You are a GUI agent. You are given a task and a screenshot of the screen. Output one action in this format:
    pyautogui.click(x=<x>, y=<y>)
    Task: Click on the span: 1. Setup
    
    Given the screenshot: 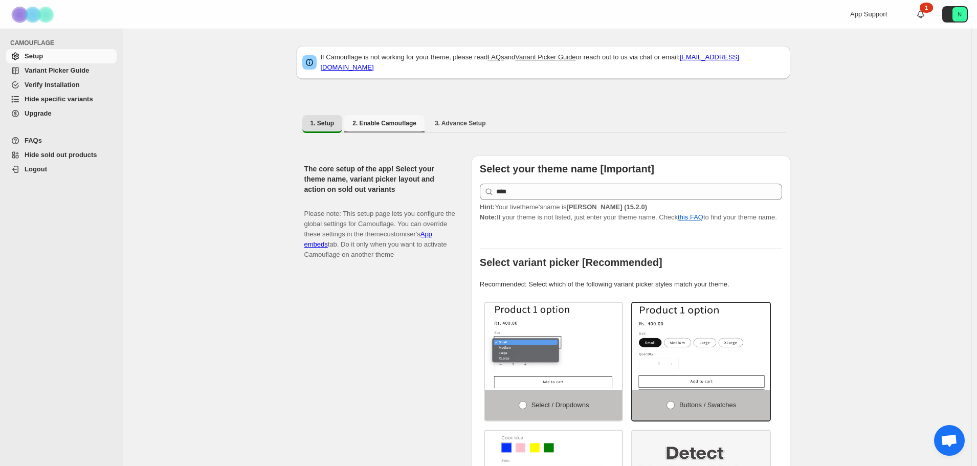 What is the action you would take?
    pyautogui.click(x=322, y=123)
    